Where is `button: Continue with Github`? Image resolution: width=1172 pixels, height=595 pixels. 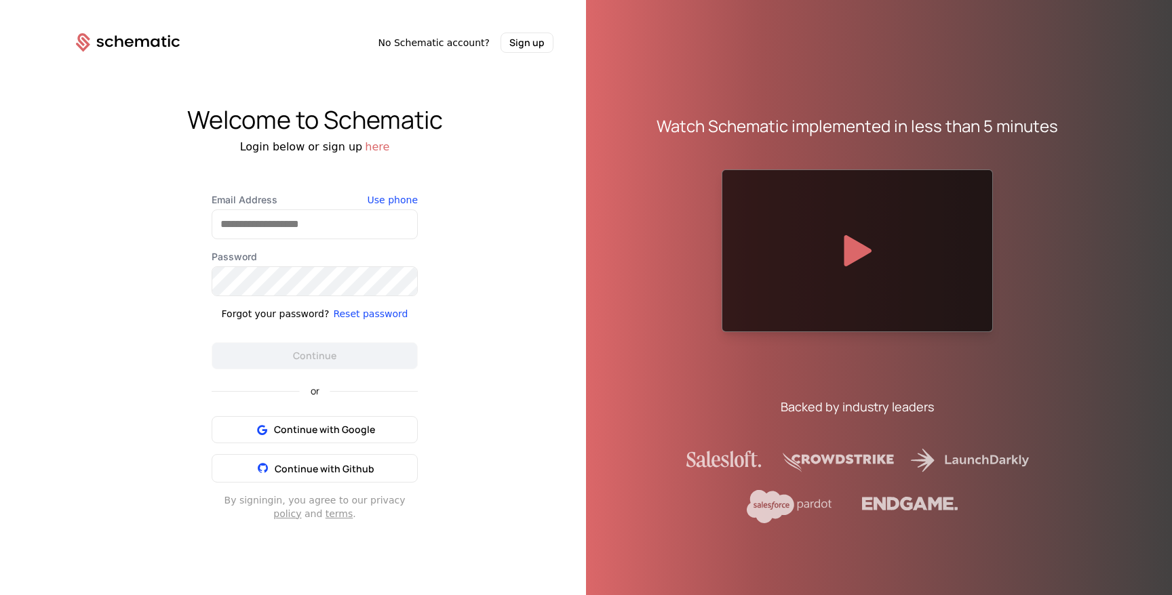 button: Continue with Github is located at coordinates (315, 469).